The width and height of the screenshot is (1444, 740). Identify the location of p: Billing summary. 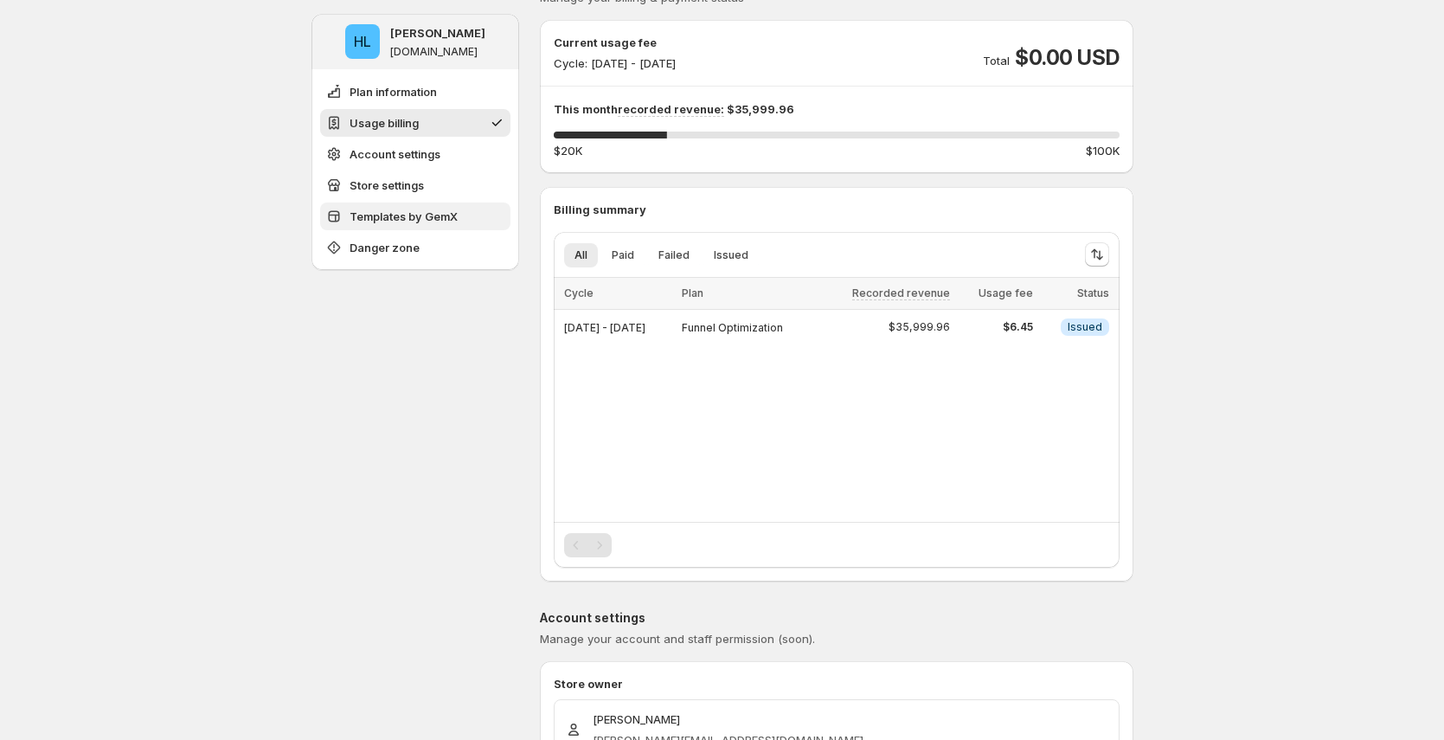
(837, 209).